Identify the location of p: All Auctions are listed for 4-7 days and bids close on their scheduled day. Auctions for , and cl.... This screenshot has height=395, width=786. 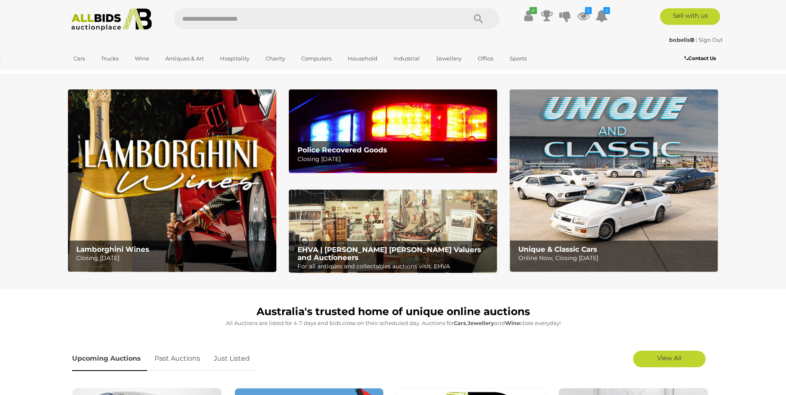
(393, 323).